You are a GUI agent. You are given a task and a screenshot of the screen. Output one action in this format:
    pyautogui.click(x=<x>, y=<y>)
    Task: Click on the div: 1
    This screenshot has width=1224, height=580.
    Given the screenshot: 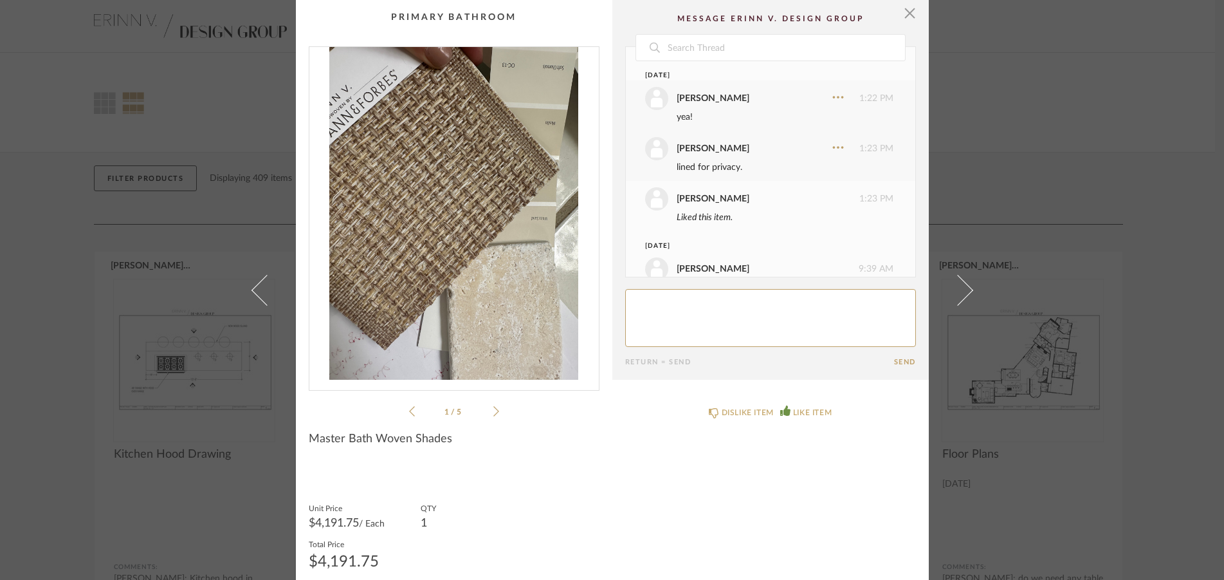 What is the action you would take?
    pyautogui.click(x=428, y=523)
    